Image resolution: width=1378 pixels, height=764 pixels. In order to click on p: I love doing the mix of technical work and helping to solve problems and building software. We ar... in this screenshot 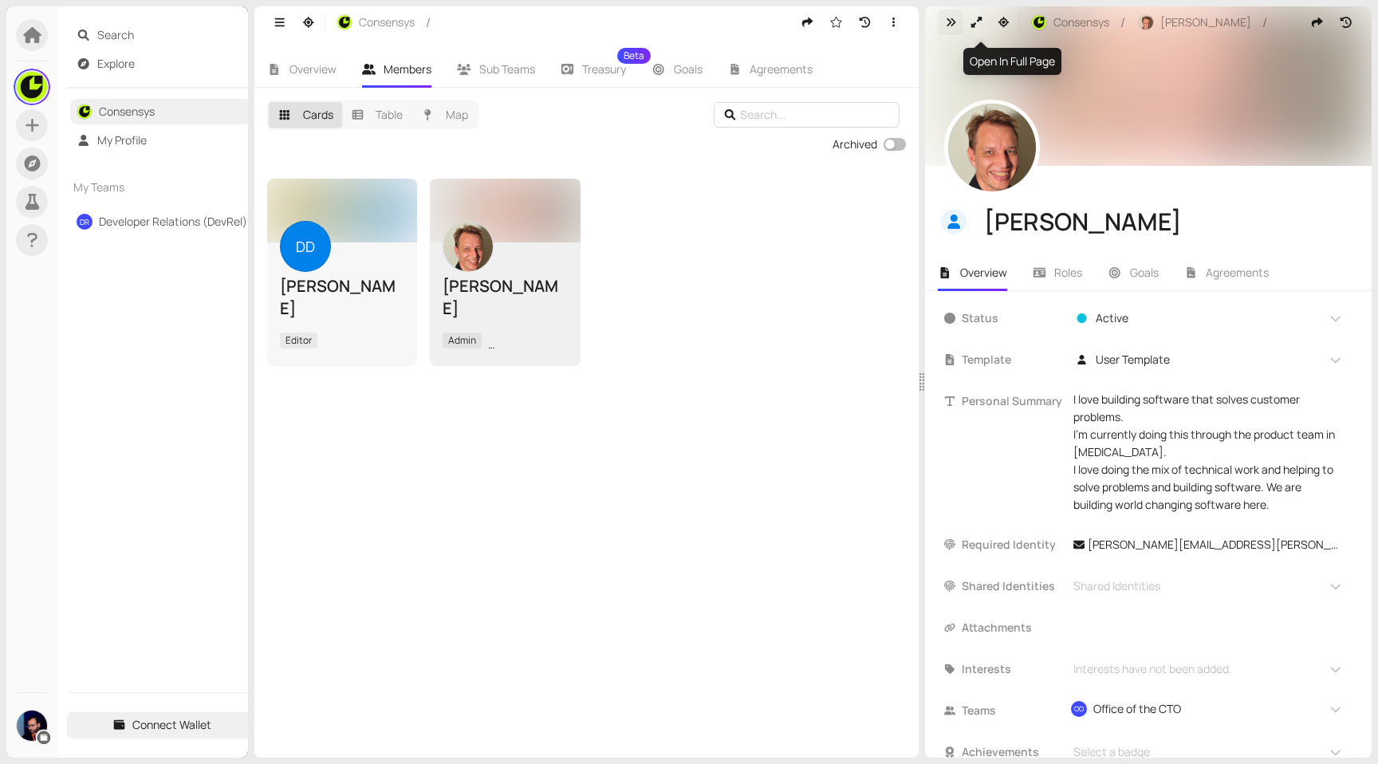, I will do `click(1208, 487)`.